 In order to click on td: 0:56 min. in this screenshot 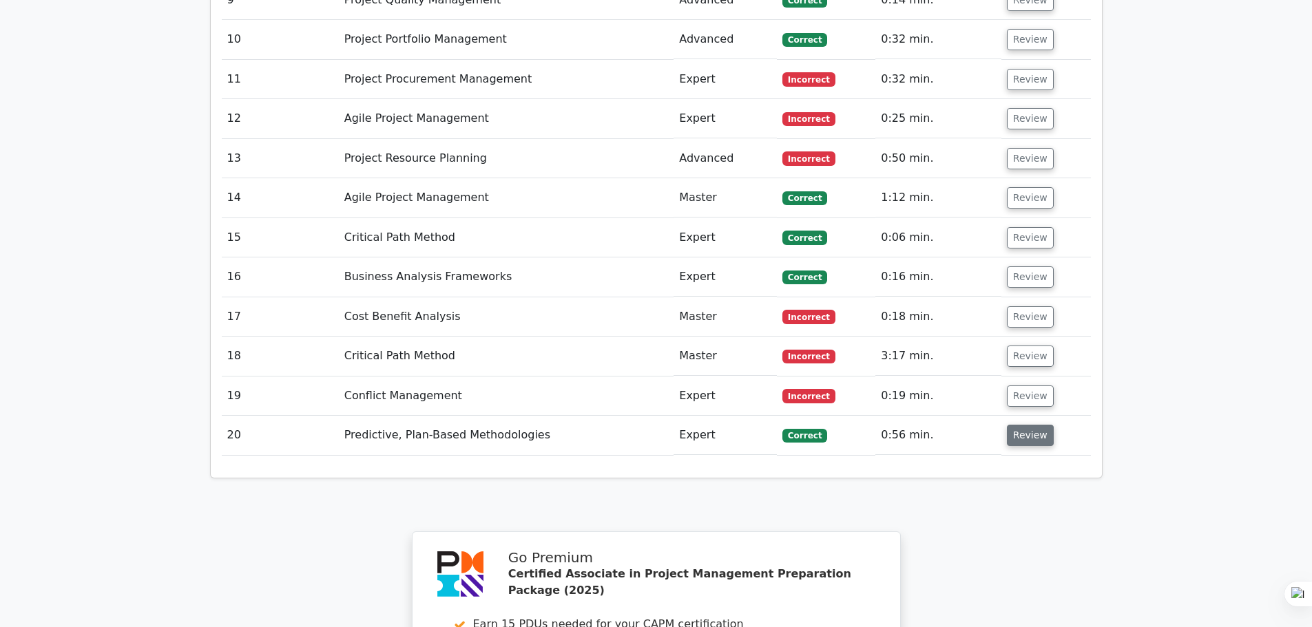, I will do `click(938, 435)`.